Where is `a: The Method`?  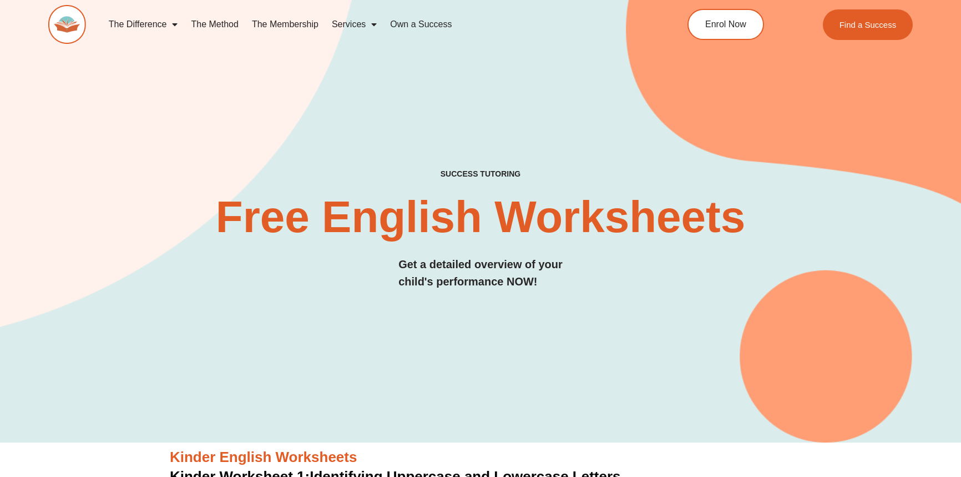 a: The Method is located at coordinates (214, 24).